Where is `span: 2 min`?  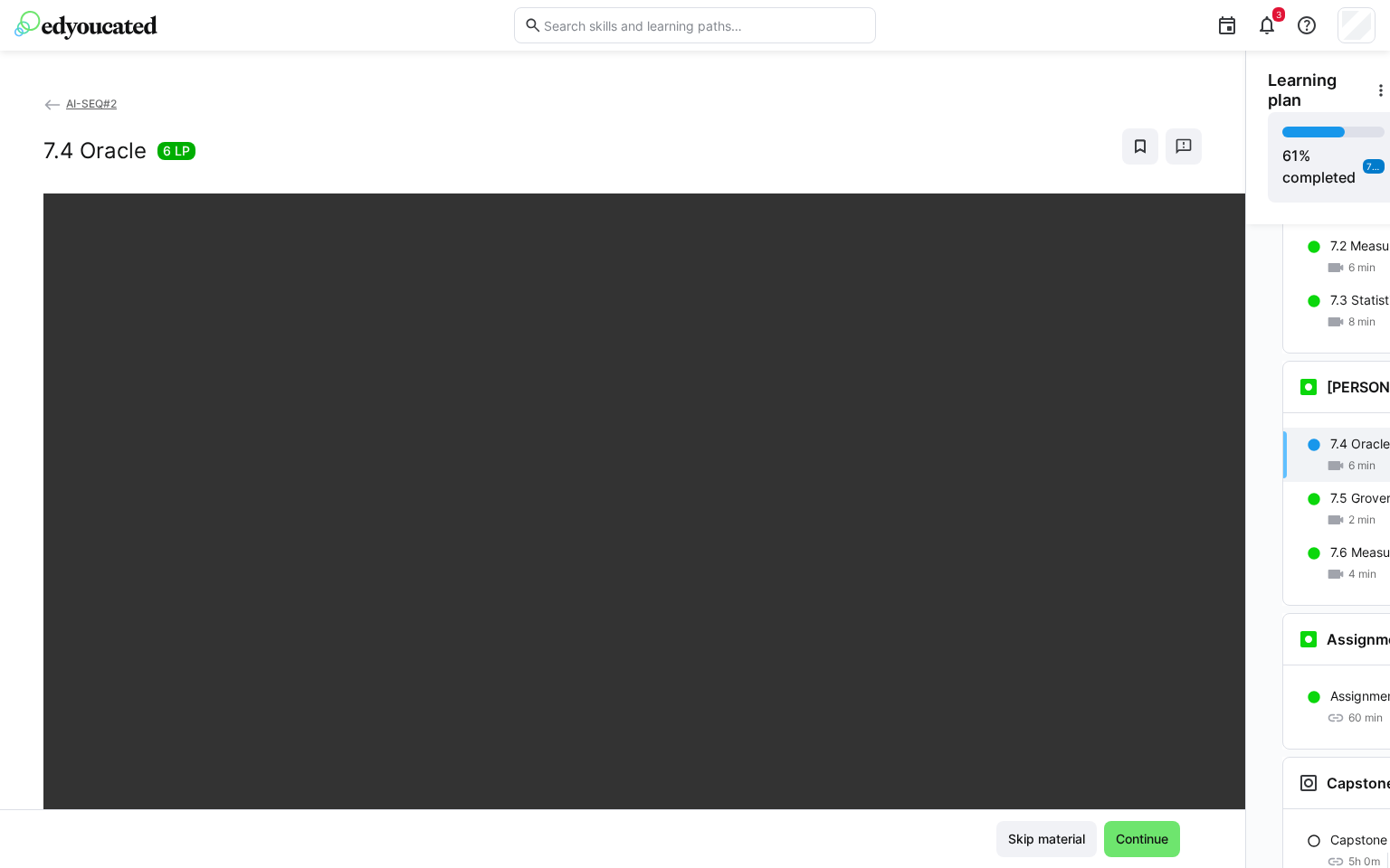 span: 2 min is located at coordinates (1362, 520).